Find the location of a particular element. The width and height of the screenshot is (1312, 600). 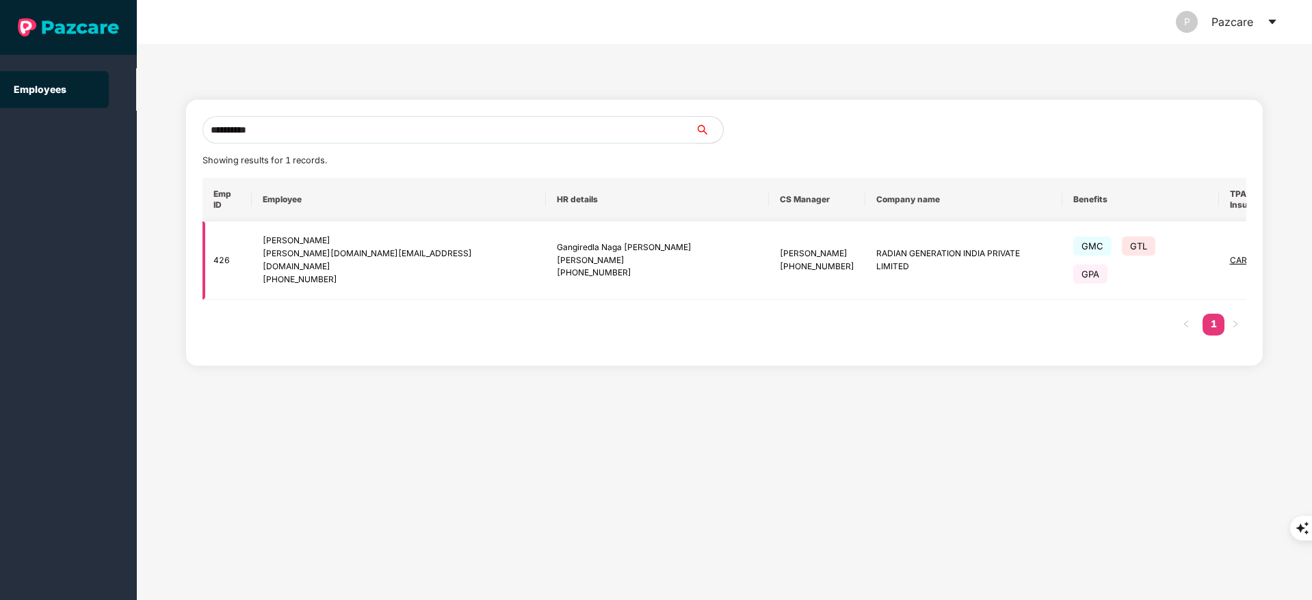

span: GMC is located at coordinates (1092, 246).